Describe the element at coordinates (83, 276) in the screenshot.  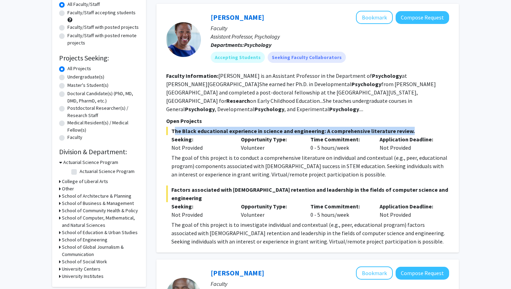
I see `h3: University Institutes` at that location.